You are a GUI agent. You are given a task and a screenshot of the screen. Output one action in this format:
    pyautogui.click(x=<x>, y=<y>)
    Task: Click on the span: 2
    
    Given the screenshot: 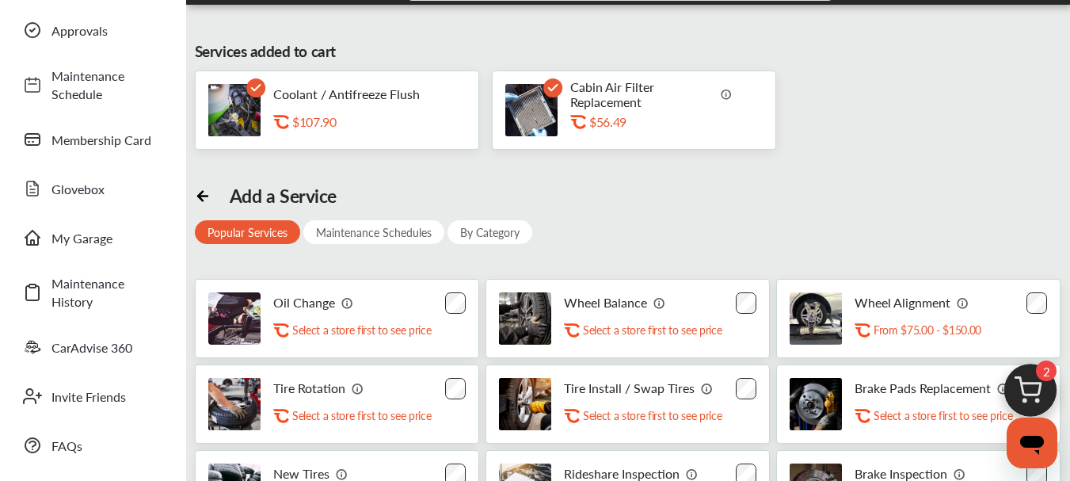 What is the action you would take?
    pyautogui.click(x=1046, y=371)
    